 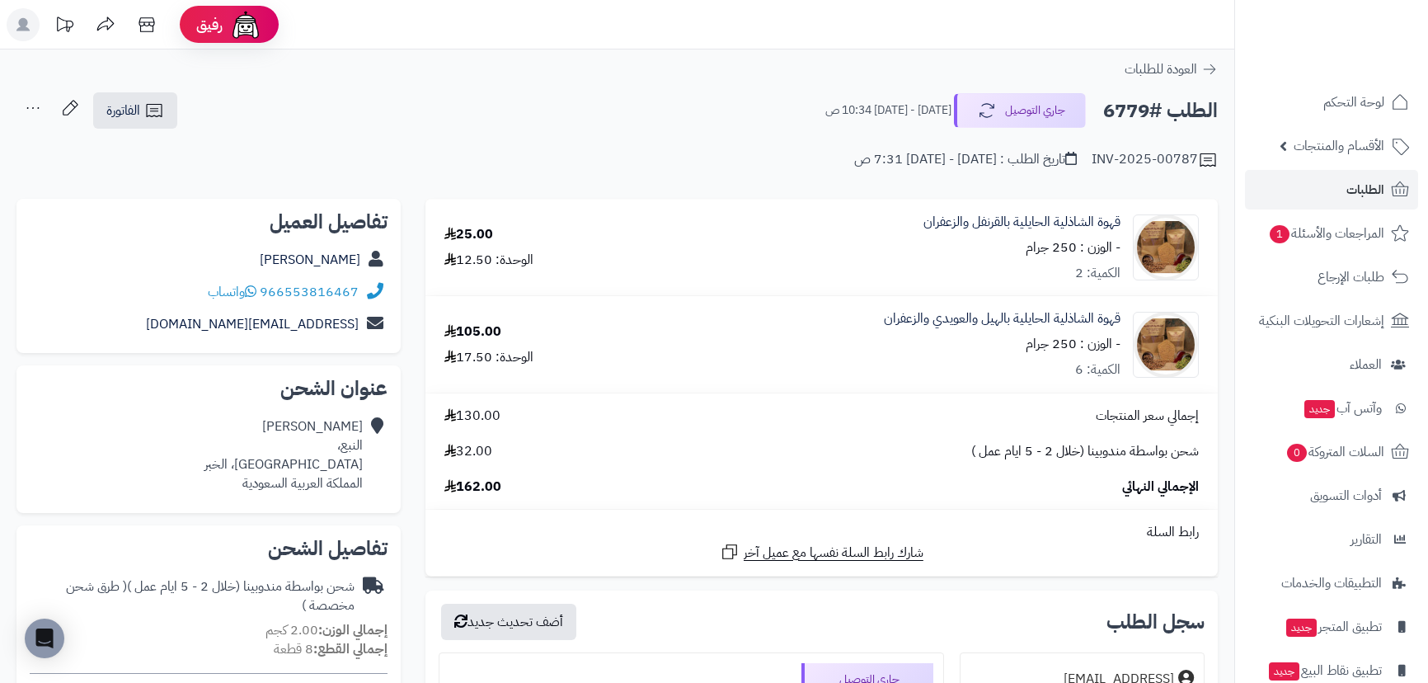 I want to click on h2: تفاصيل الشحن, so click(x=209, y=548).